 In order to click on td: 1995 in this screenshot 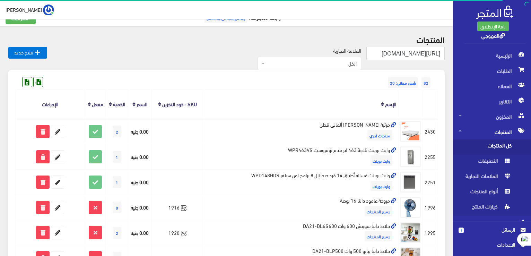, I will do `click(430, 232)`.